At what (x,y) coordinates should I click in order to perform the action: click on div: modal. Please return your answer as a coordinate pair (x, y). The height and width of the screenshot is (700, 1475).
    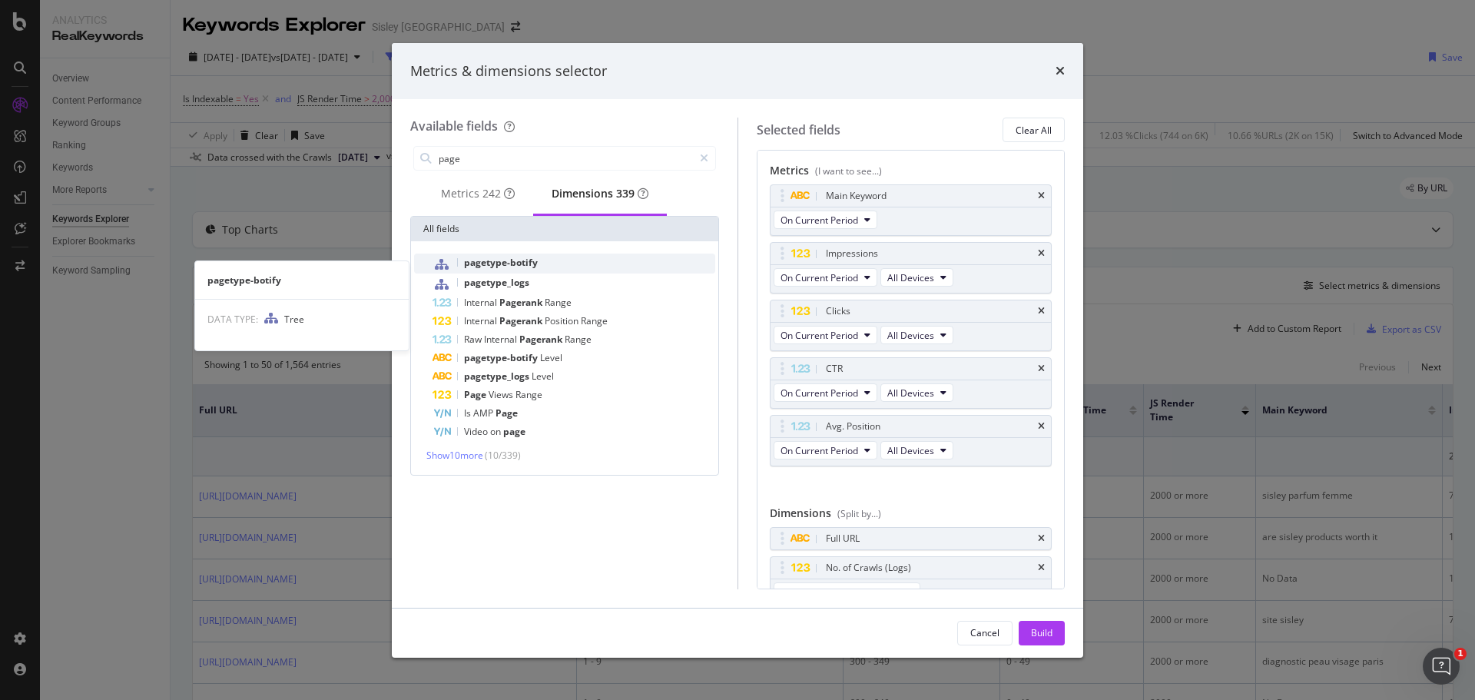
    Looking at the image, I should click on (738, 350).